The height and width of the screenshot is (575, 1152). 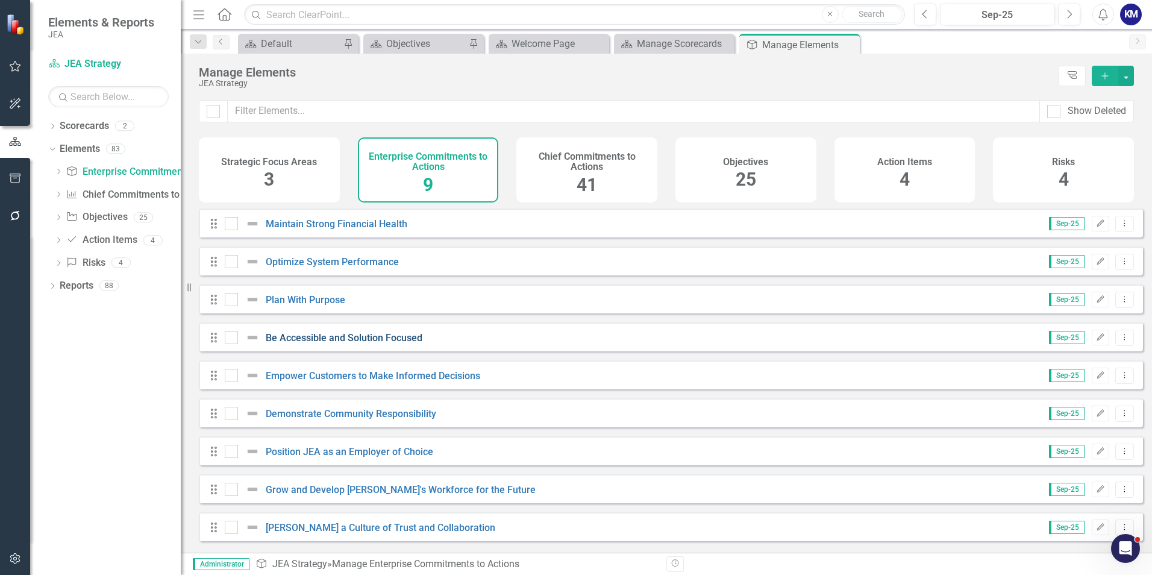 I want to click on a: Welcome Page, so click(x=549, y=43).